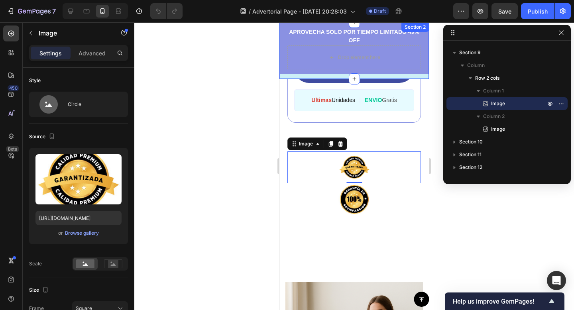 The width and height of the screenshot is (574, 310). What do you see at coordinates (487, 78) in the screenshot?
I see `span: Row 2 cols` at bounding box center [487, 78].